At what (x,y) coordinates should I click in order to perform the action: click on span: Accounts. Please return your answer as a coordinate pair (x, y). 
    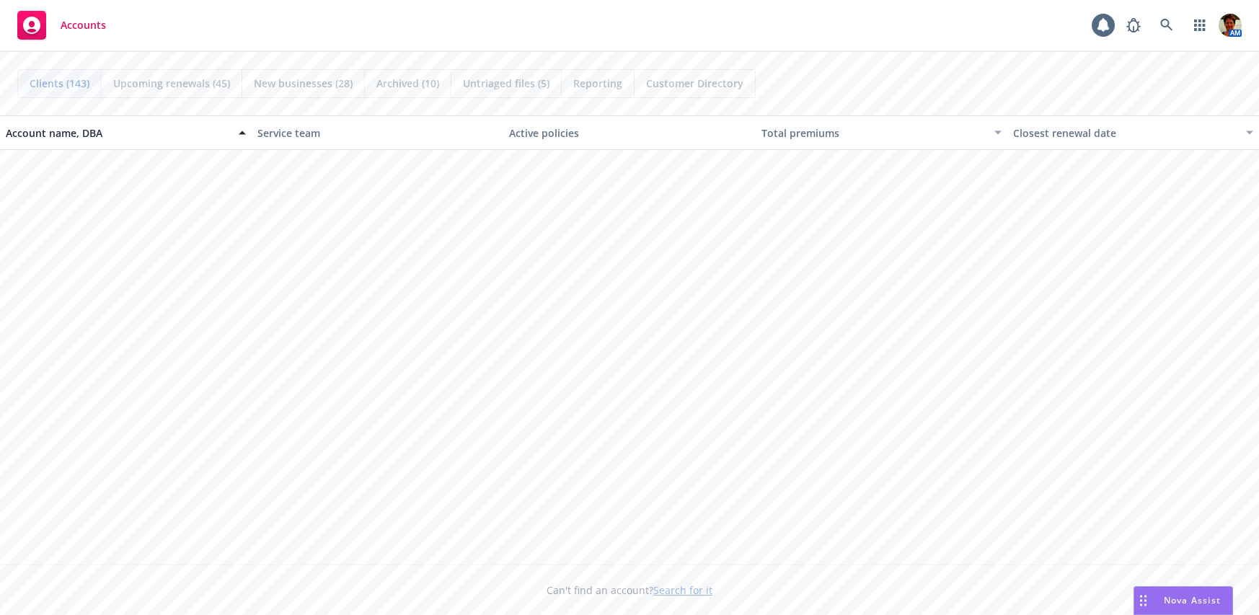
    Looking at the image, I should click on (83, 25).